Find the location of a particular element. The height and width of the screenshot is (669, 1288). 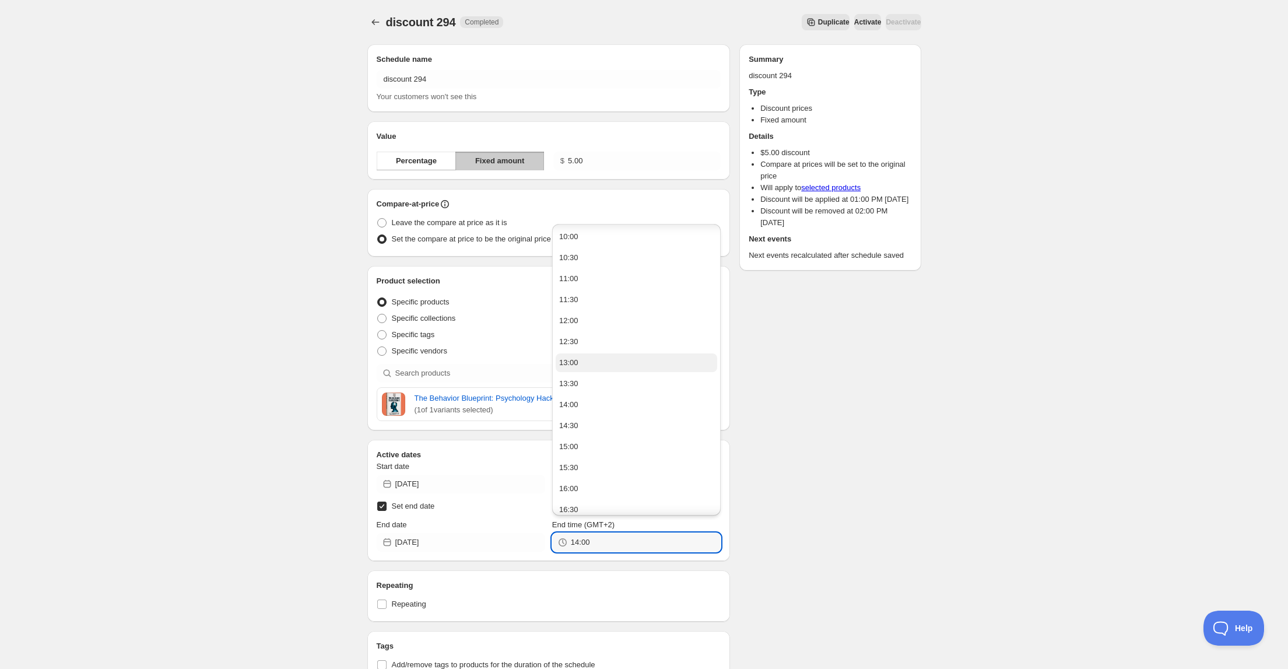

span: discount 294 is located at coordinates (421, 22).